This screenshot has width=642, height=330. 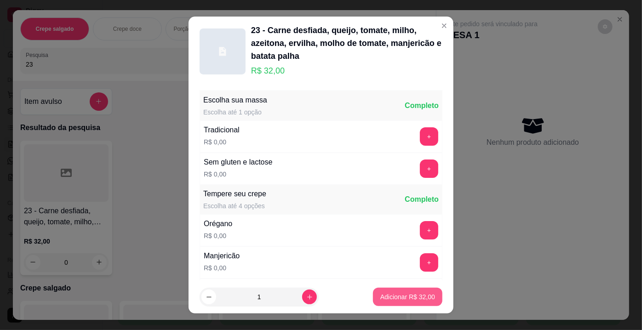 I want to click on p: Adicionar R$ 32,00, so click(x=408, y=297).